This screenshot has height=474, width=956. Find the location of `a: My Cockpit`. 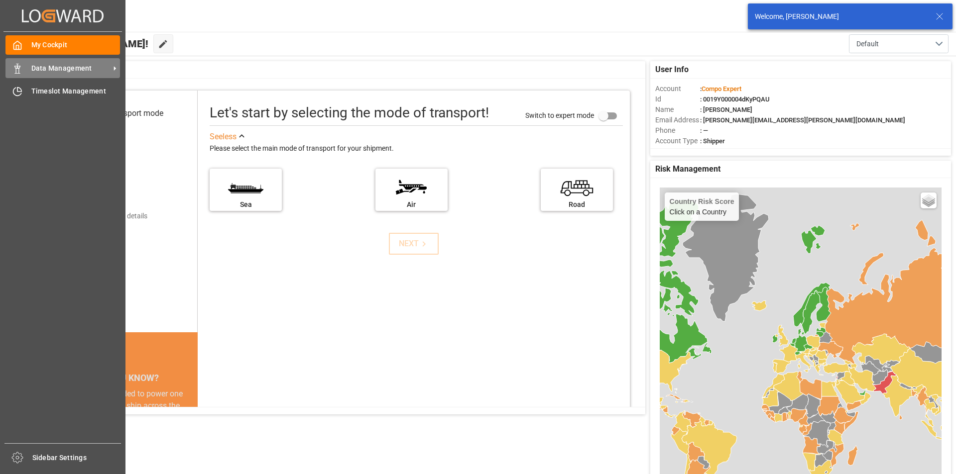

a: My Cockpit is located at coordinates (63, 45).